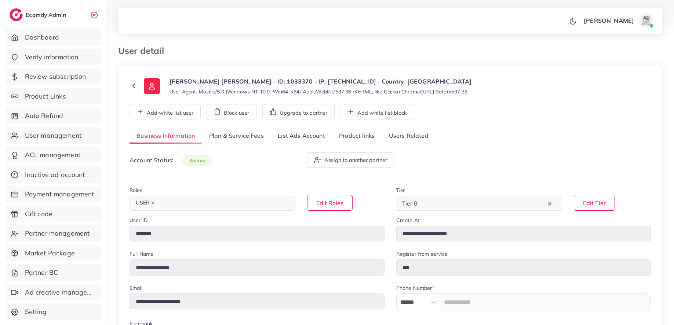 This screenshot has height=325, width=674. Describe the element at coordinates (53, 37) in the screenshot. I see `a: Dashboard` at that location.